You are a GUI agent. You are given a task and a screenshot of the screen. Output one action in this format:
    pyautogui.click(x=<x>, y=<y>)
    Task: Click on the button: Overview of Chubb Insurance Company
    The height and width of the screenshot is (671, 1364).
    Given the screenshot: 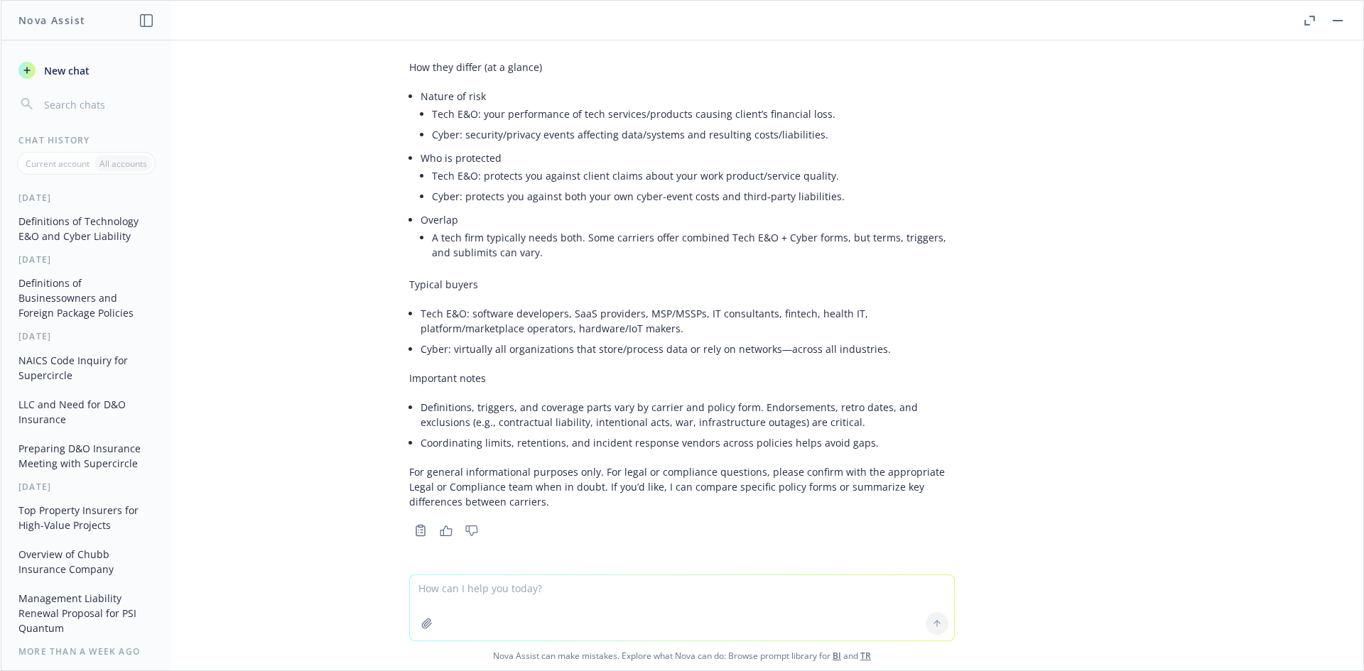 What is the action you would take?
    pyautogui.click(x=86, y=562)
    